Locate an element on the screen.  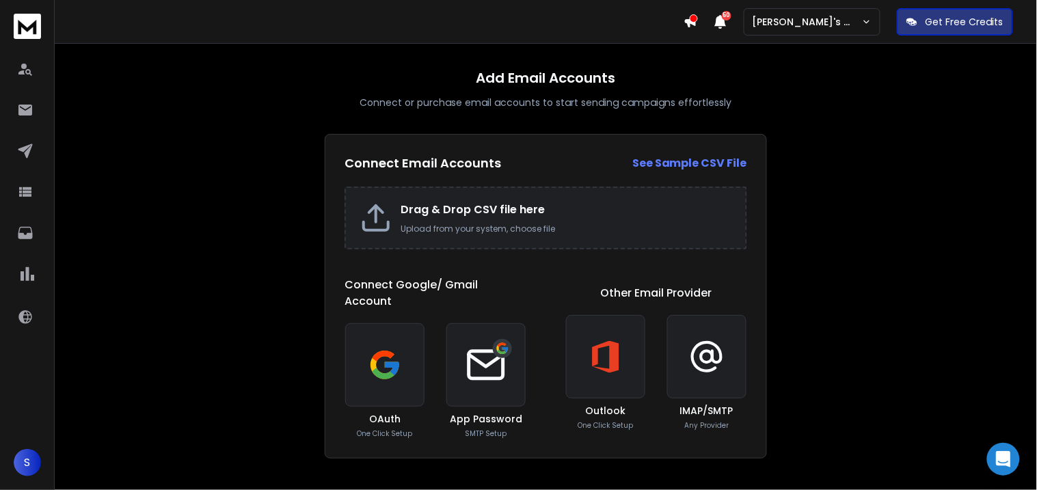
p: SMTP Setup is located at coordinates (486, 433).